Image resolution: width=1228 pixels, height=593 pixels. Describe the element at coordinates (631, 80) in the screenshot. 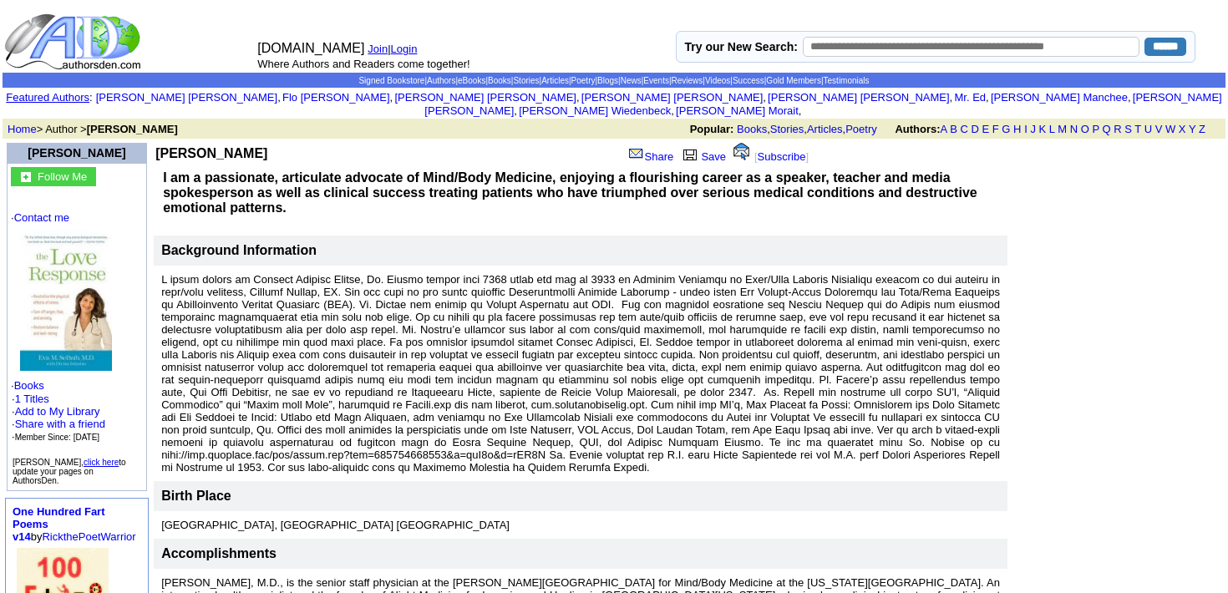

I see `a: News` at that location.